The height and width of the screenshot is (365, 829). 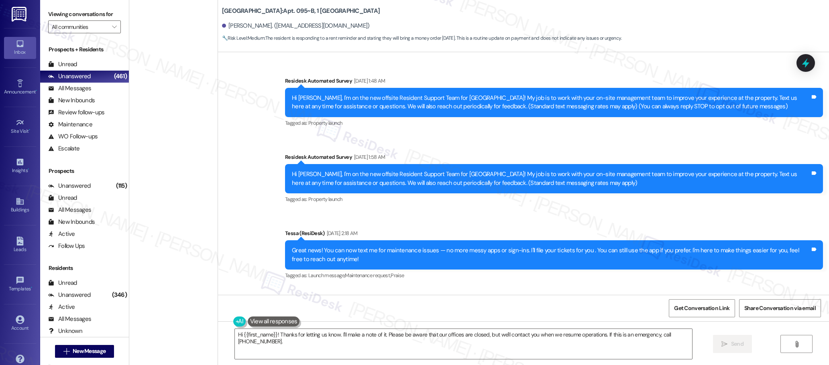 I want to click on a: Buildings, so click(x=20, y=206).